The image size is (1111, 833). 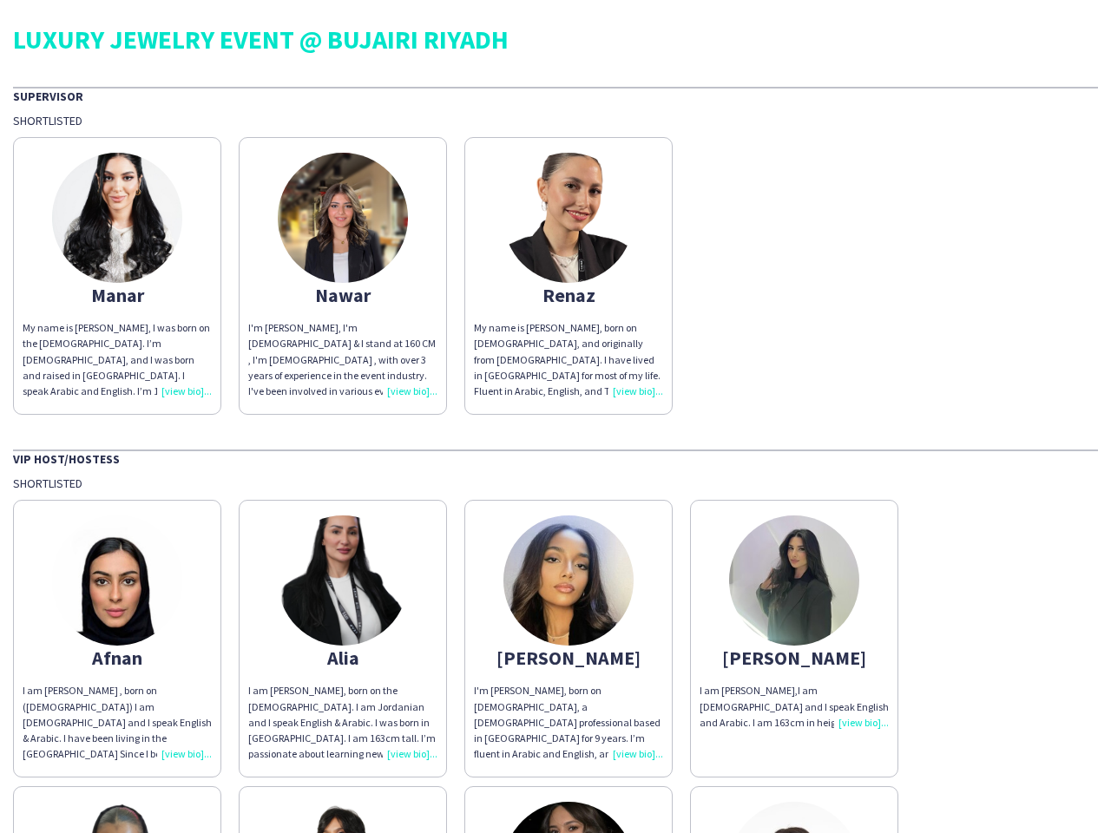 I want to click on div: Alia, so click(x=343, y=658).